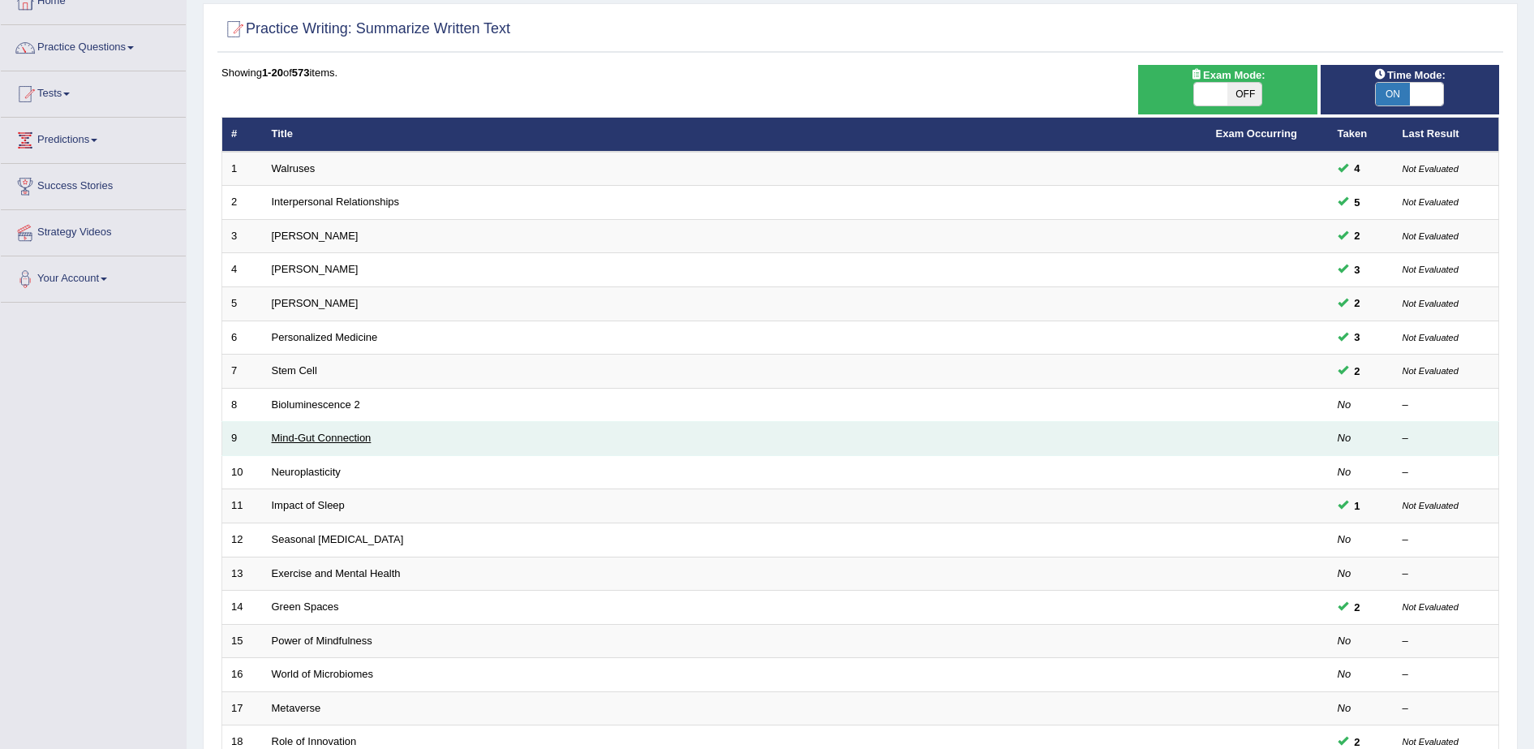 Image resolution: width=1534 pixels, height=749 pixels. What do you see at coordinates (243, 539) in the screenshot?
I see `td: 12` at bounding box center [243, 539].